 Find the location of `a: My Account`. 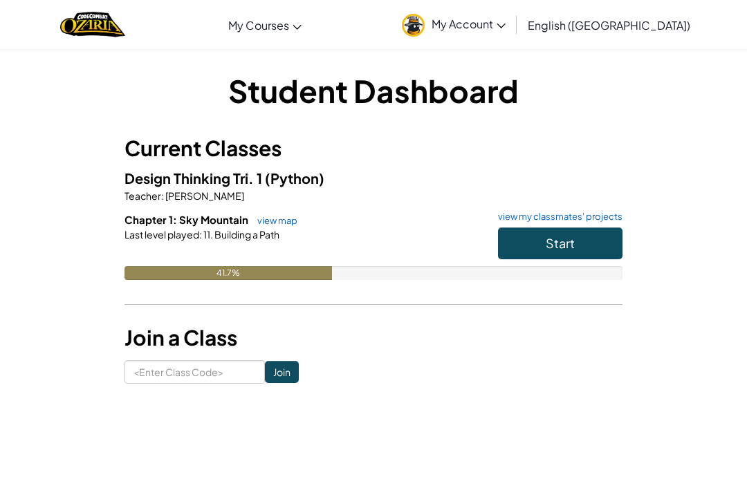

a: My Account is located at coordinates (454, 24).